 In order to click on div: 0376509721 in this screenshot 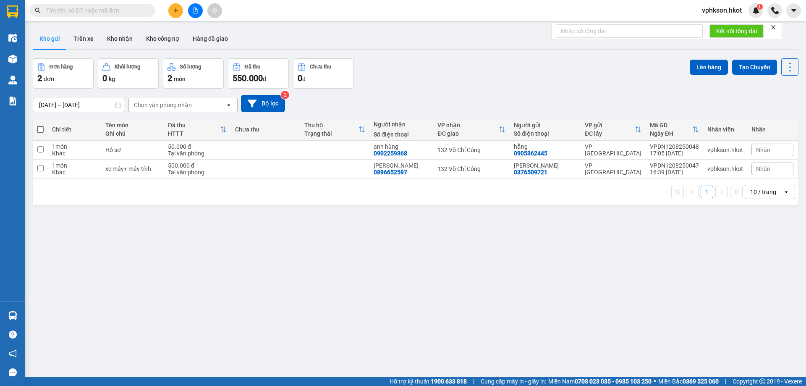, I will do `click(531, 172)`.